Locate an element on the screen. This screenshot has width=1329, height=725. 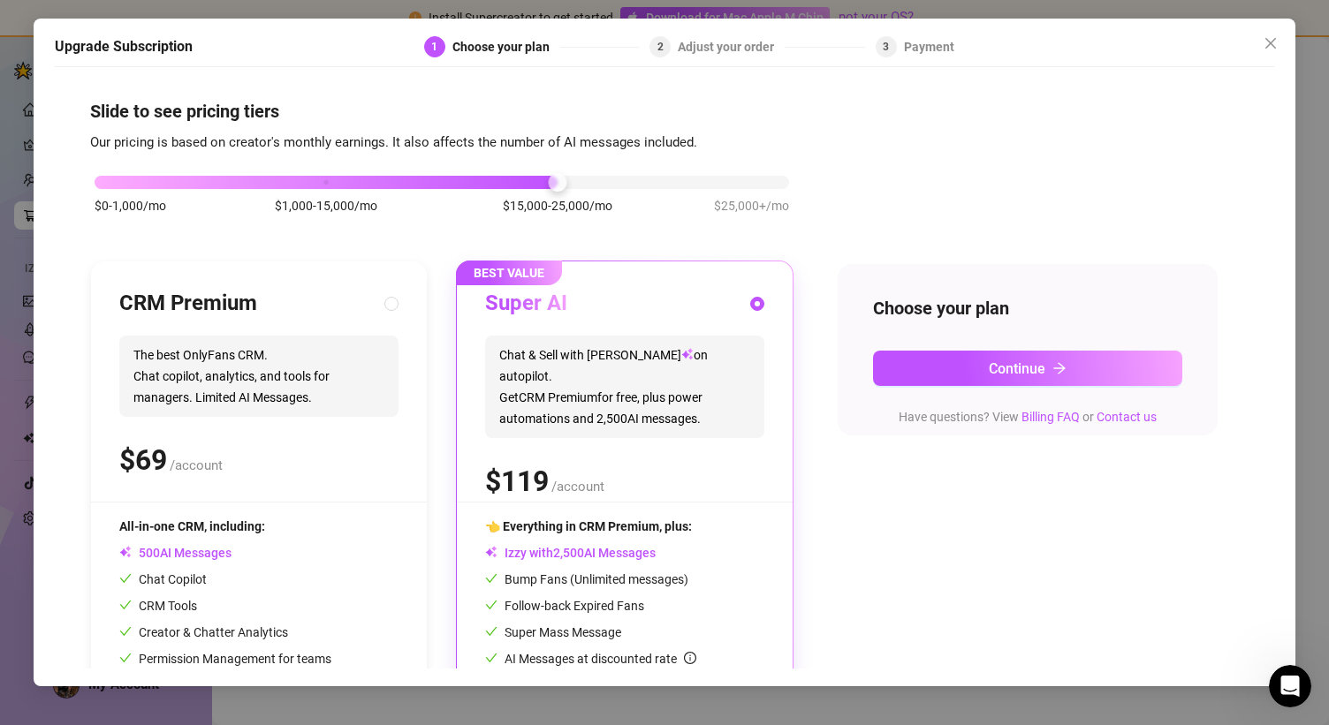
span: close is located at coordinates (1270, 43).